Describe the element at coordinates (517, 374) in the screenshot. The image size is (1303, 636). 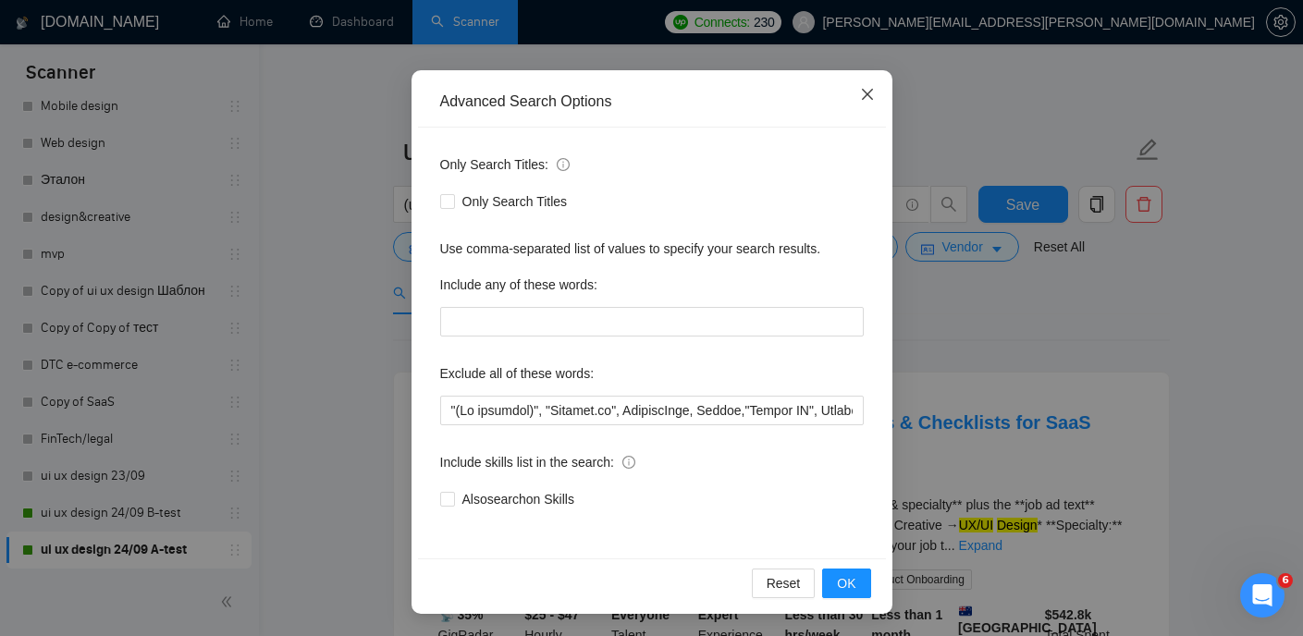
I see `label: Exclude all of these words:` at that location.